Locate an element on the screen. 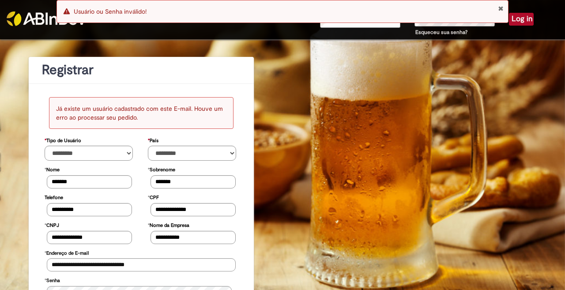  button: Log in is located at coordinates (522, 19).